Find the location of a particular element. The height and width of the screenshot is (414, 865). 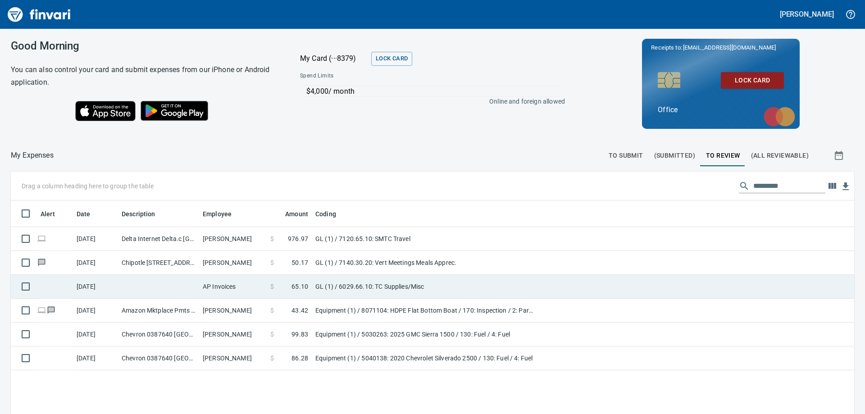

h3: Good Morning is located at coordinates (144, 46).